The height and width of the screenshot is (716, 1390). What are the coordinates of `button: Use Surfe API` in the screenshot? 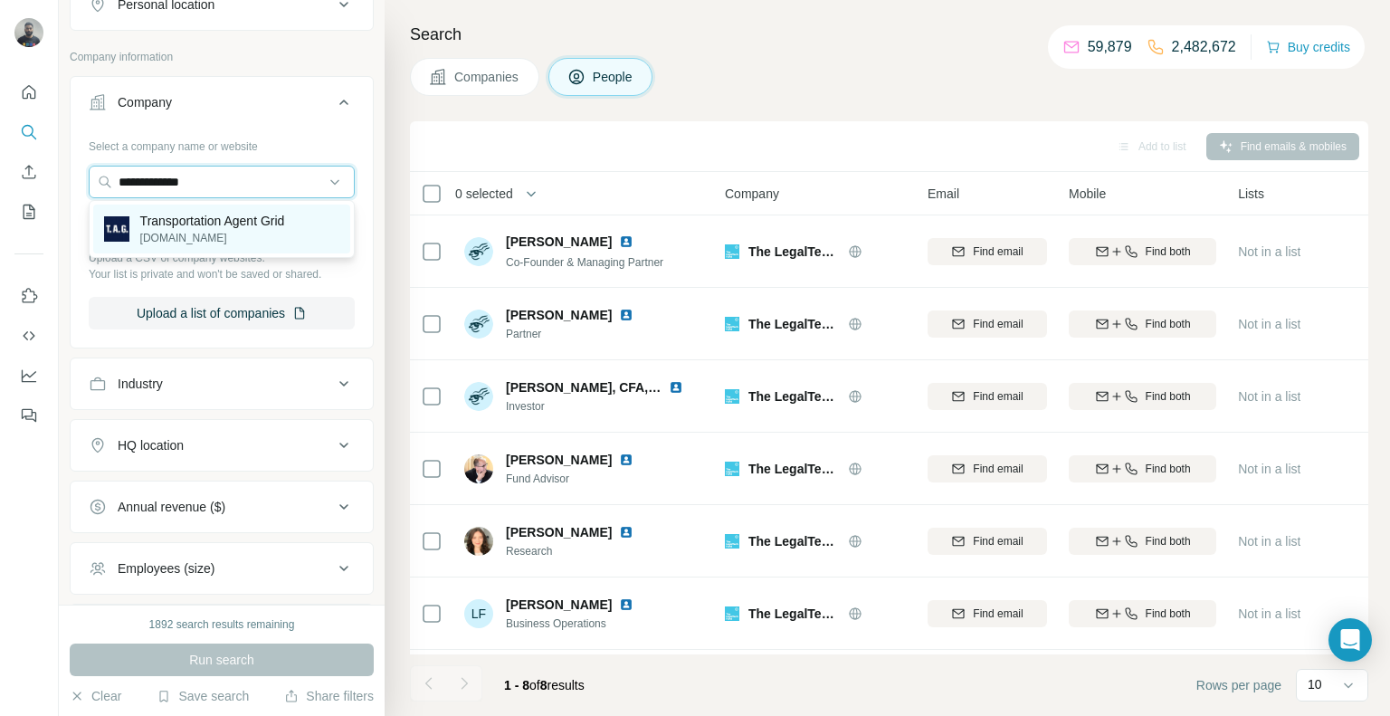 It's located at (29, 336).